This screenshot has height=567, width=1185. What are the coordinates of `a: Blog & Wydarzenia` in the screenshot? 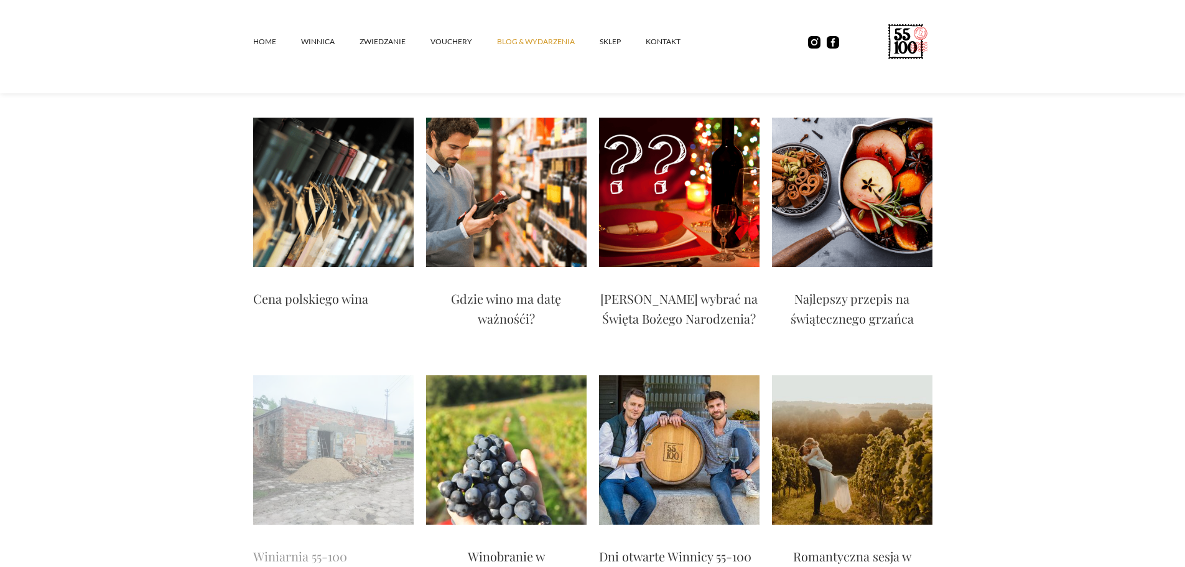 It's located at (548, 42).